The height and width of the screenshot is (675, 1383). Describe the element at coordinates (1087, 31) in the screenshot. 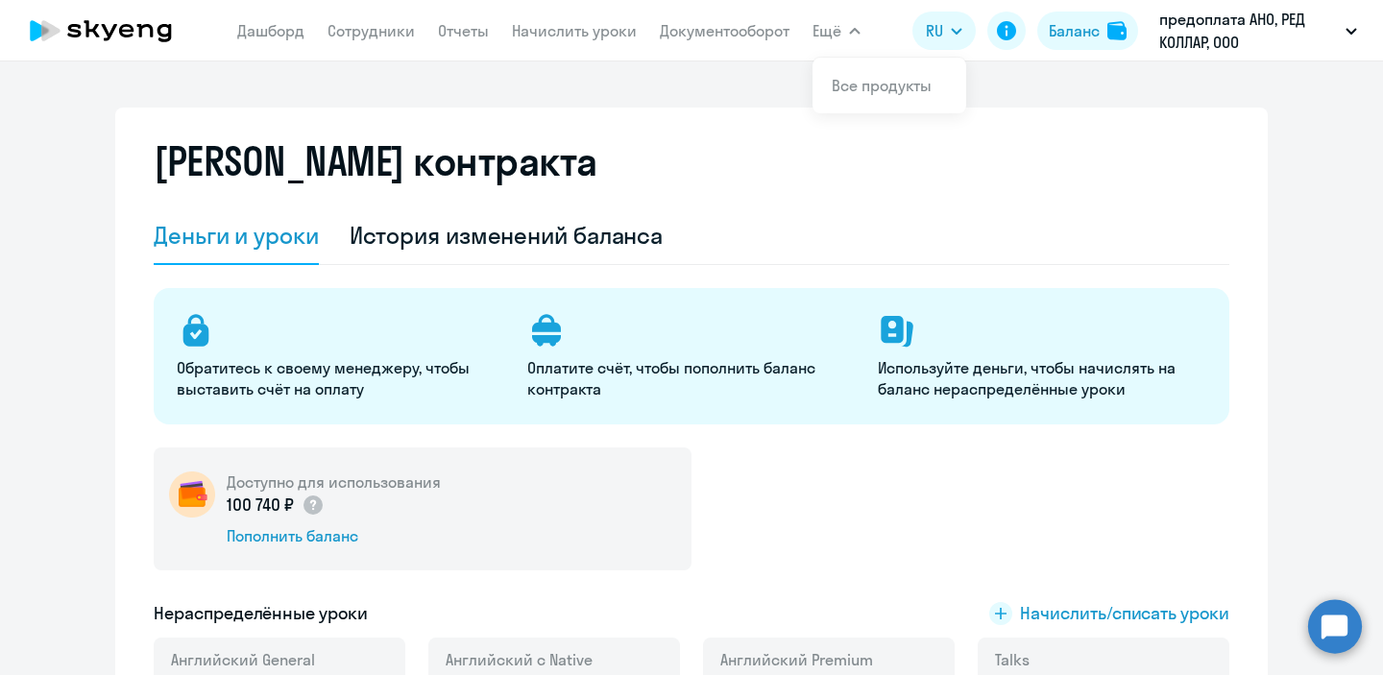

I see `a: Балансbalance` at that location.